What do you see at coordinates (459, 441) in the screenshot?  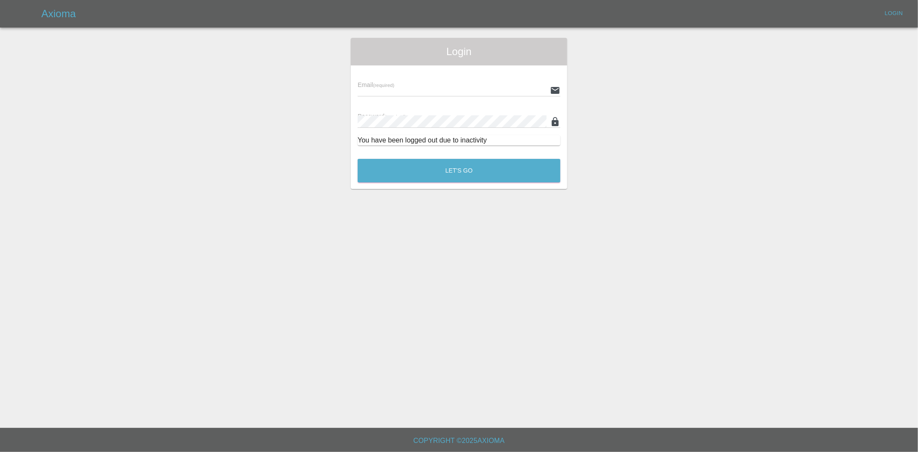 I see `h6: Copyright © 2025 Axioma` at bounding box center [459, 441].